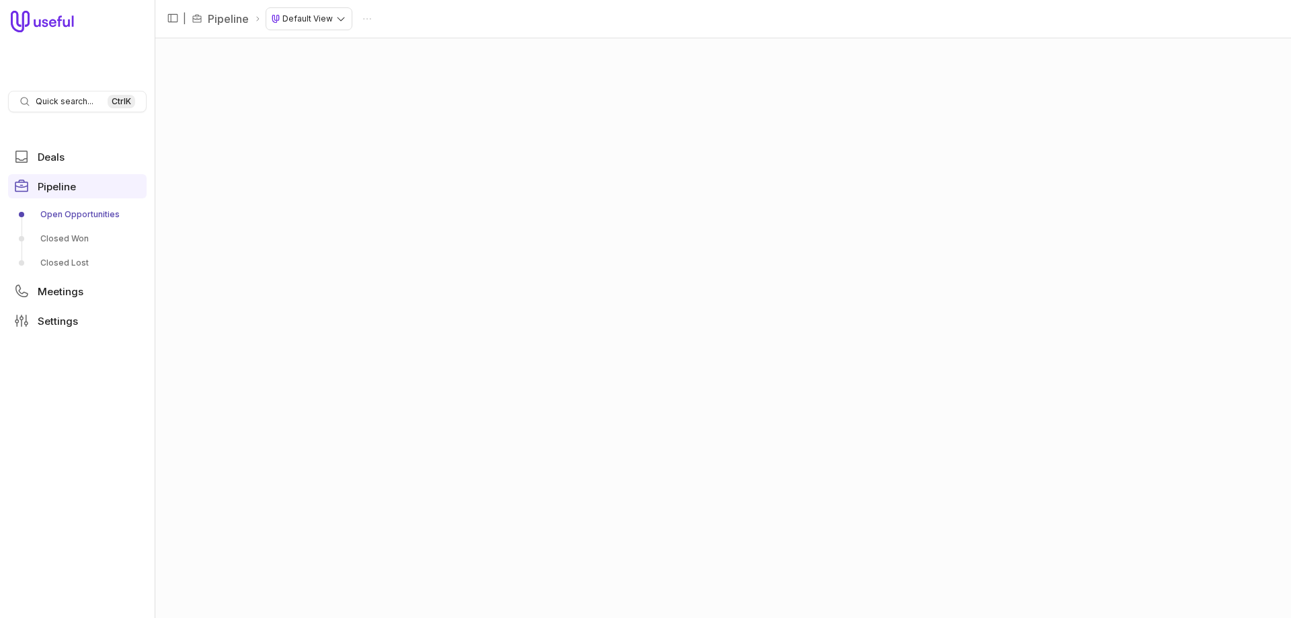 The width and height of the screenshot is (1291, 618). I want to click on span: Settings, so click(58, 321).